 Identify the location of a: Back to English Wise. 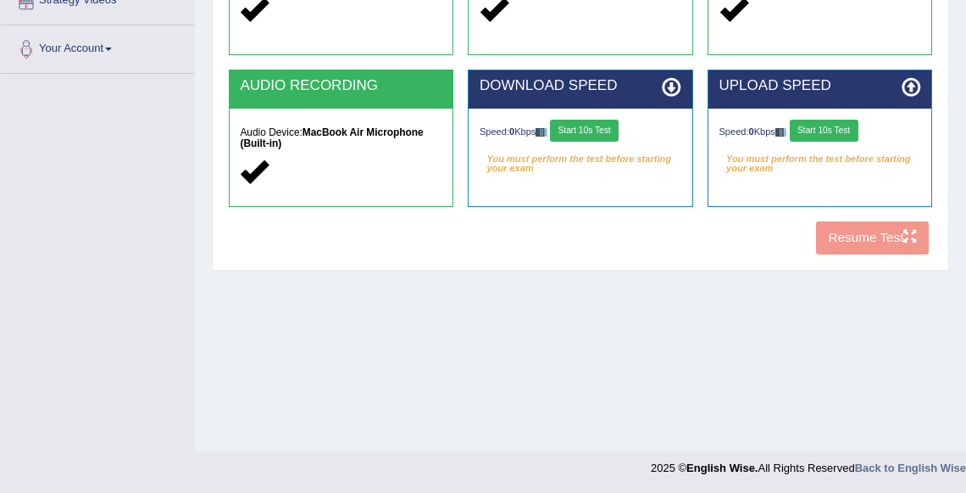
(911, 467).